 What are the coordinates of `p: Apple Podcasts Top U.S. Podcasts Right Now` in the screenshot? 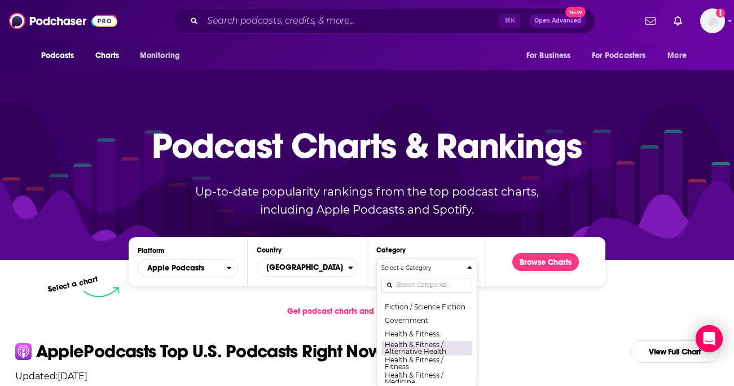 It's located at (209, 352).